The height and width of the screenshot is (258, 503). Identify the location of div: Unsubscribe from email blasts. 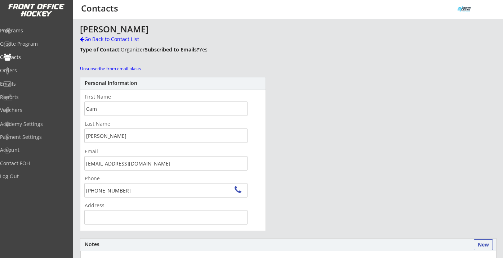
(112, 69).